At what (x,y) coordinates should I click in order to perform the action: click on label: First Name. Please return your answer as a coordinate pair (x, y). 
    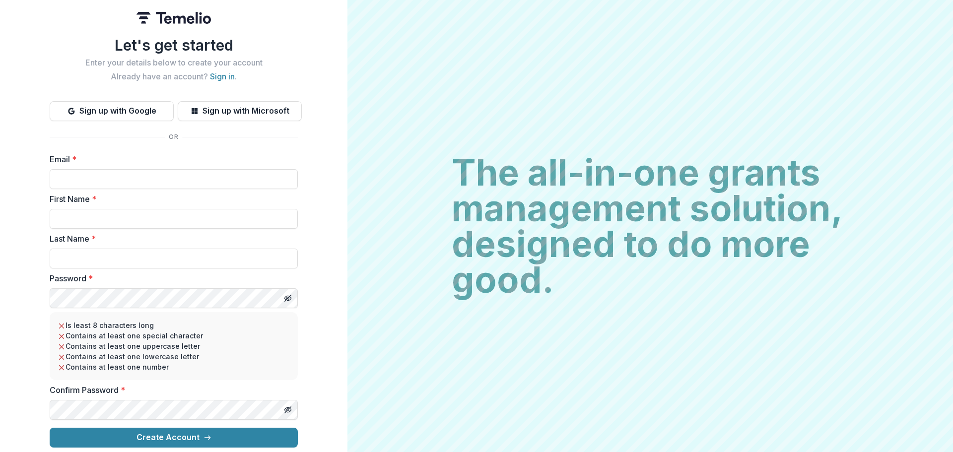
    Looking at the image, I should click on (171, 199).